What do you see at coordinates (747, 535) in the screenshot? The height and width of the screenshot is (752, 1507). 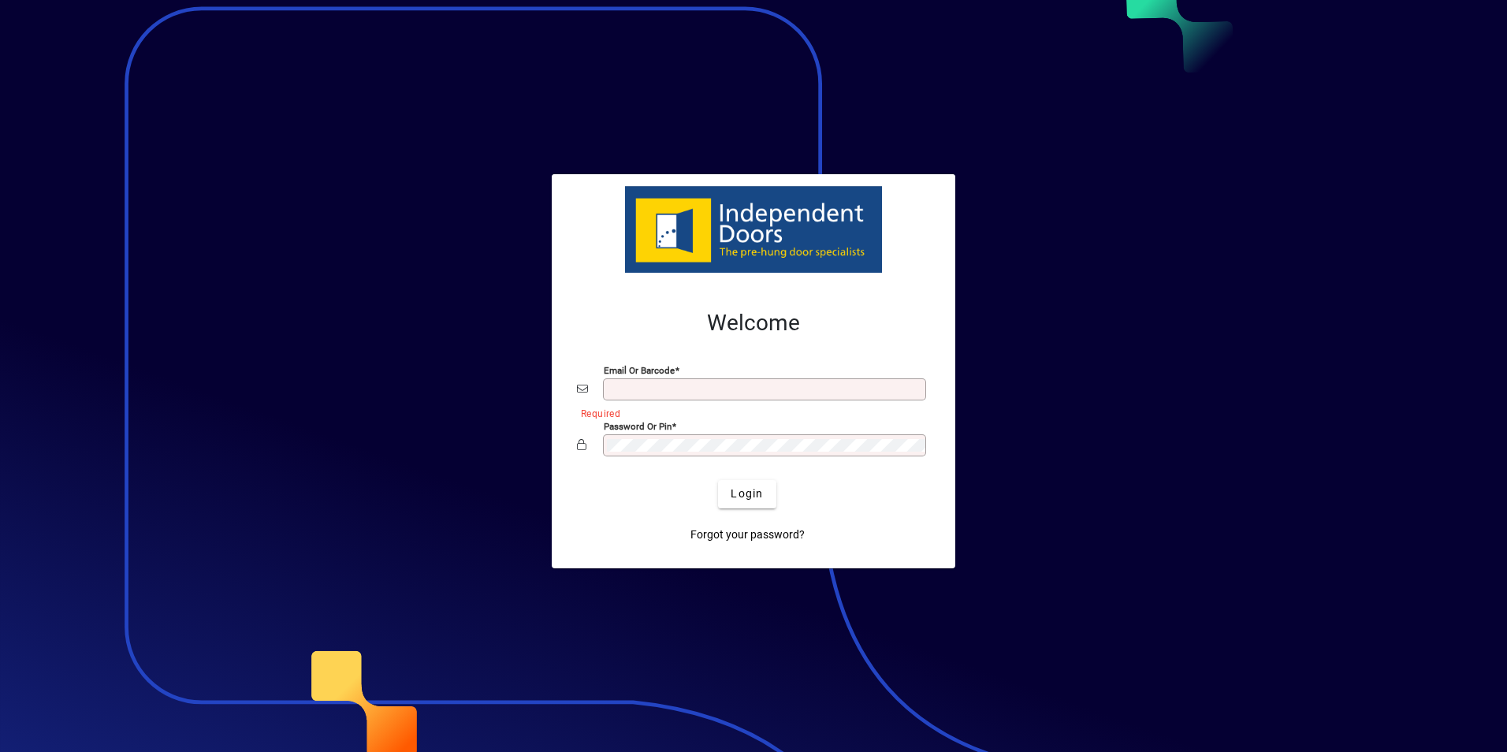 I see `a: Forgot your password?` at bounding box center [747, 535].